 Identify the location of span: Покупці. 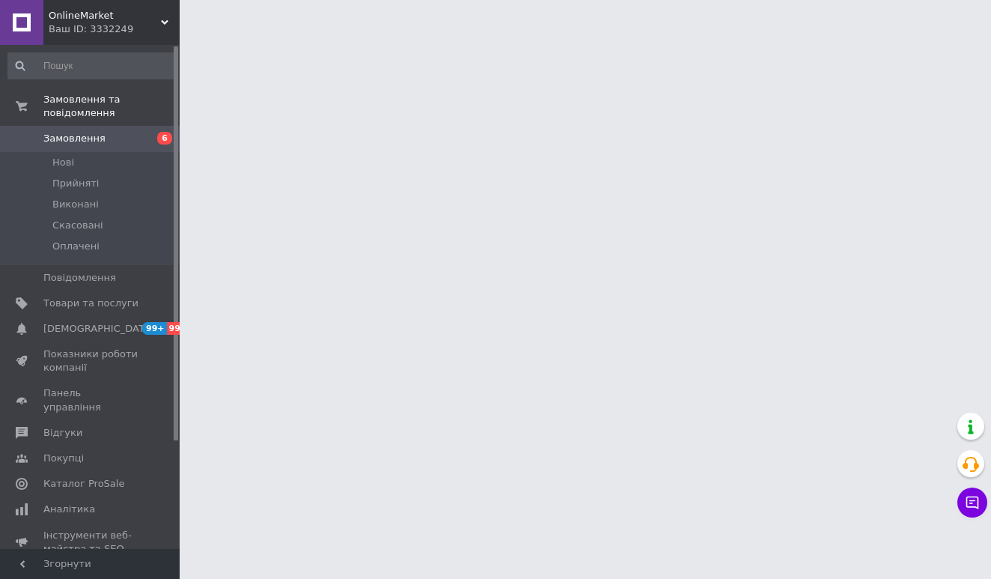
(64, 458).